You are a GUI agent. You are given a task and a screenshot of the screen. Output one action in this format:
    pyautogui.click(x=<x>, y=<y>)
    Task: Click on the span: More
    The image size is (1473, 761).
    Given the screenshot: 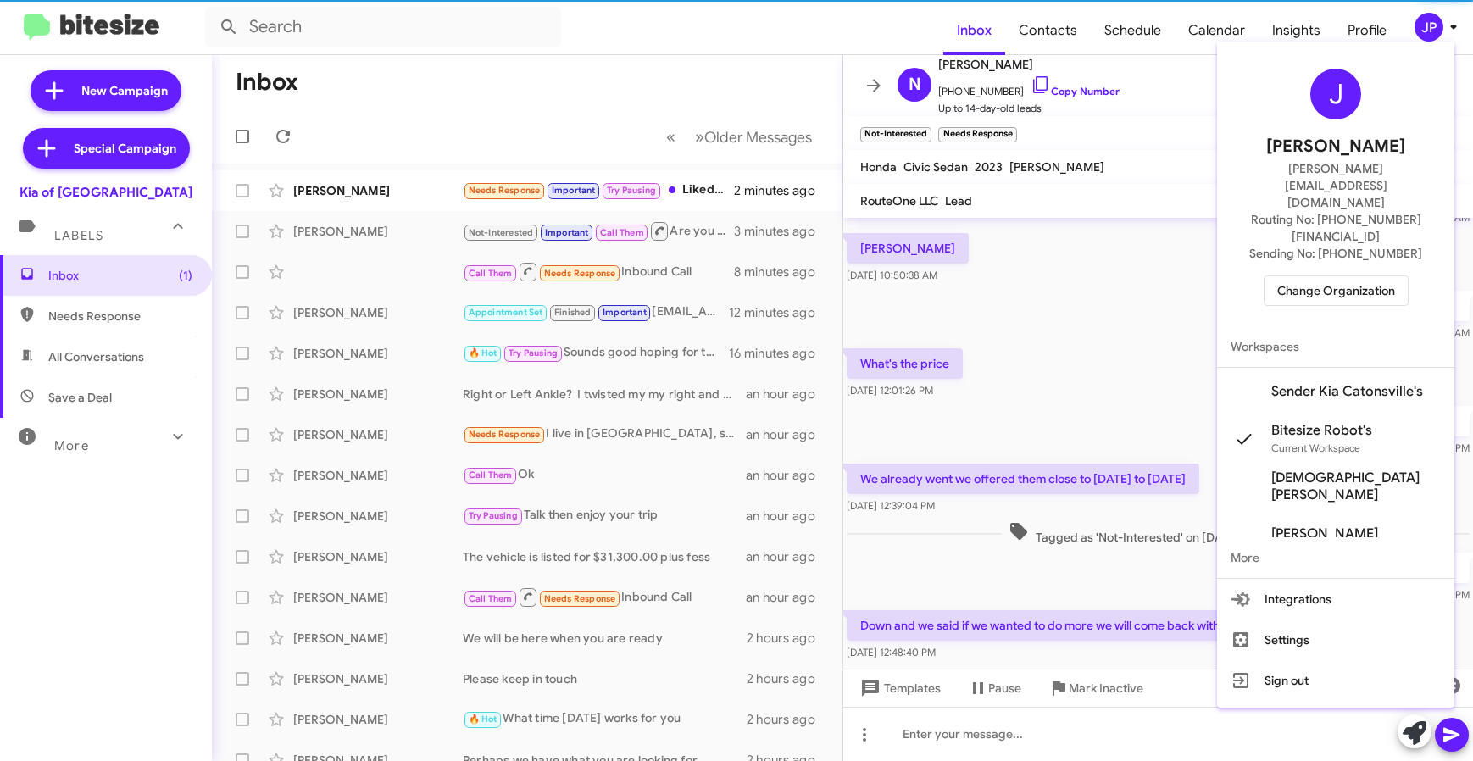 What is the action you would take?
    pyautogui.click(x=1336, y=558)
    